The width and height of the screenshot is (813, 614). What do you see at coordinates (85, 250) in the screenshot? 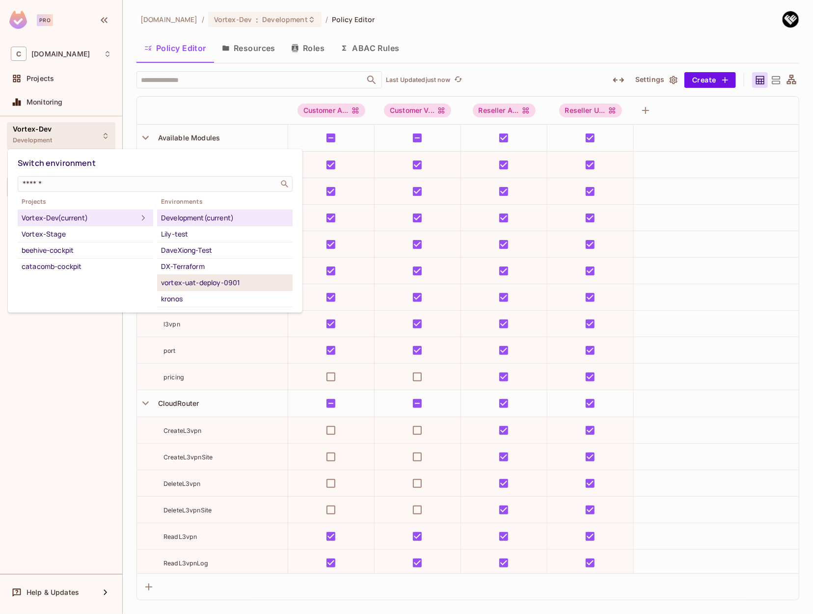
I see `div: beehive-cockpit` at bounding box center [85, 250].